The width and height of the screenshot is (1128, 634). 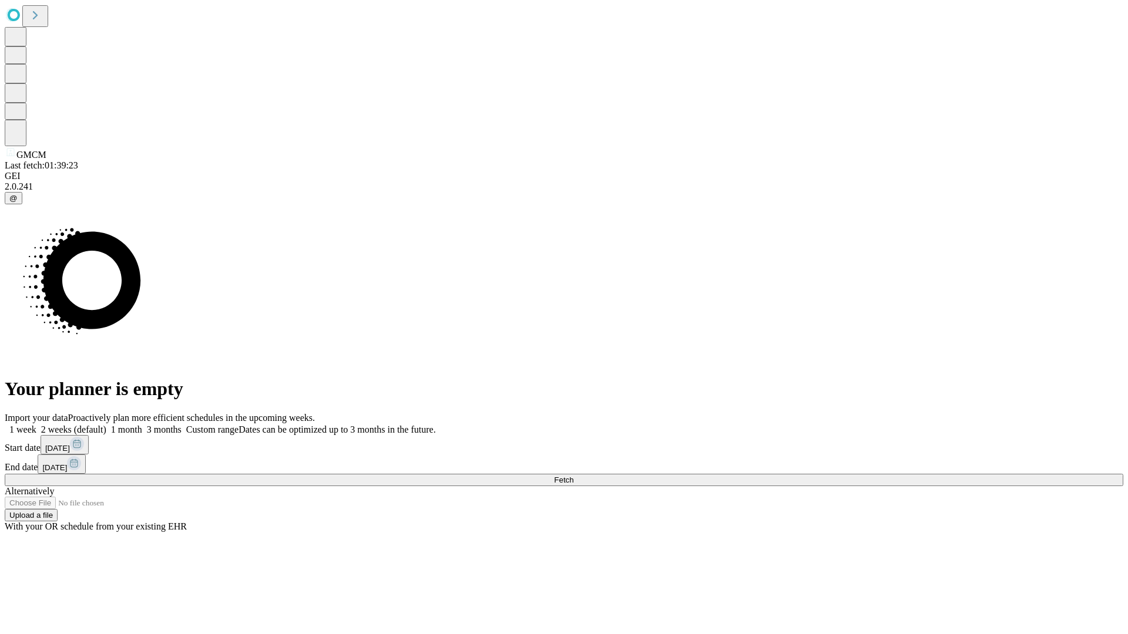 What do you see at coordinates (96, 526) in the screenshot?
I see `span: With your OR schedule from your existing EHR` at bounding box center [96, 526].